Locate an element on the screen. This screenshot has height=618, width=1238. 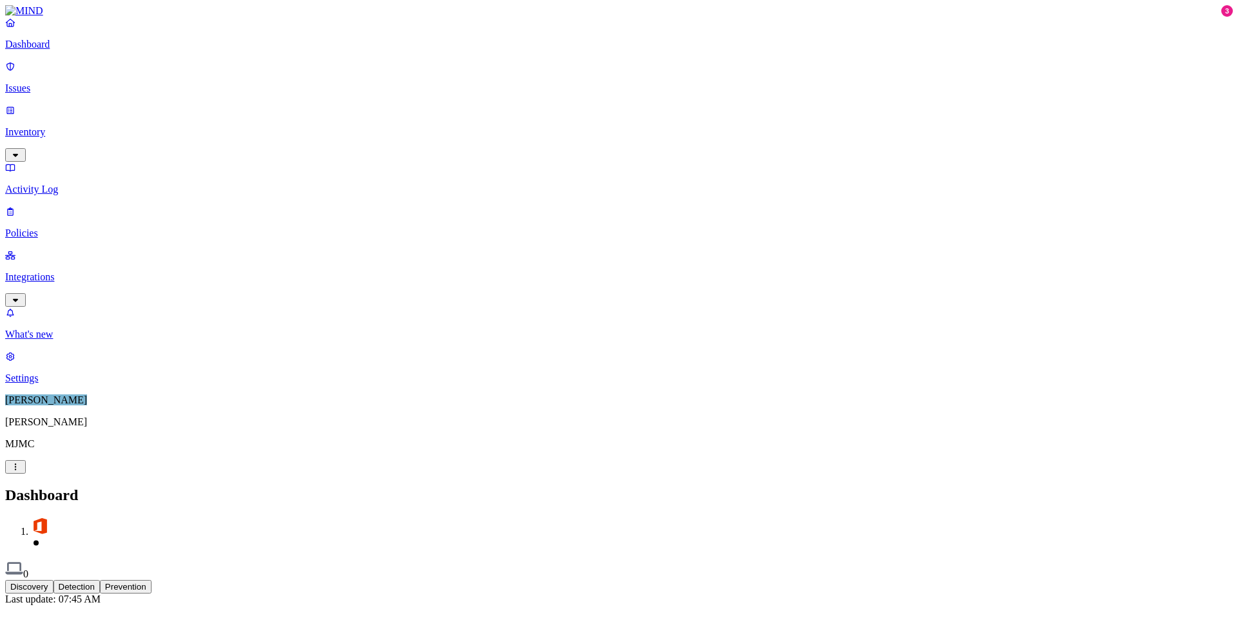
p: What's new is located at coordinates (619, 335).